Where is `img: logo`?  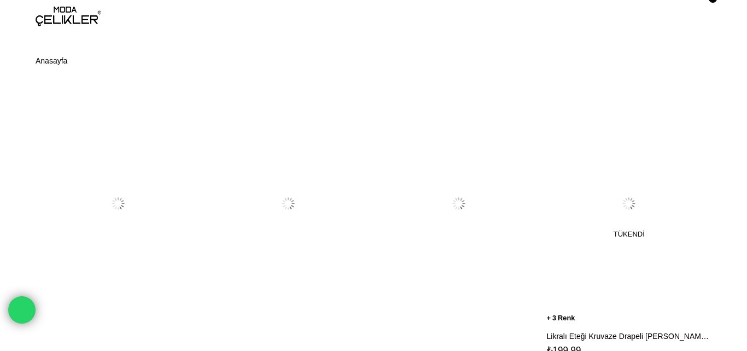 img: logo is located at coordinates (68, 16).